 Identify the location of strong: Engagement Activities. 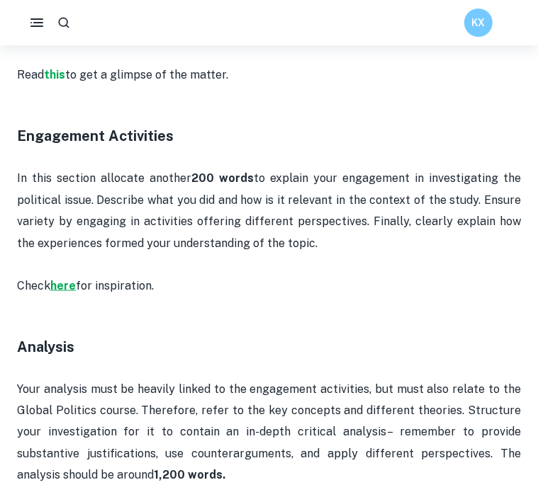
(95, 136).